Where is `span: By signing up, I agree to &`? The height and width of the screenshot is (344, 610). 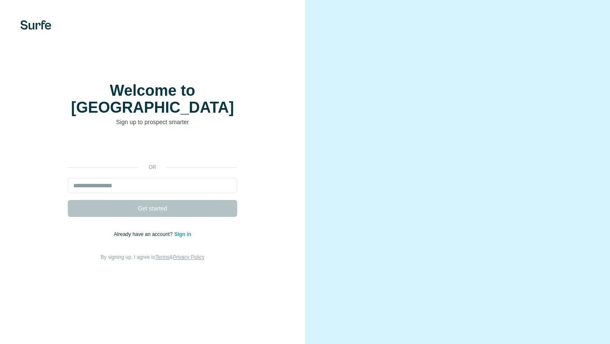
span: By signing up, I agree to & is located at coordinates (152, 257).